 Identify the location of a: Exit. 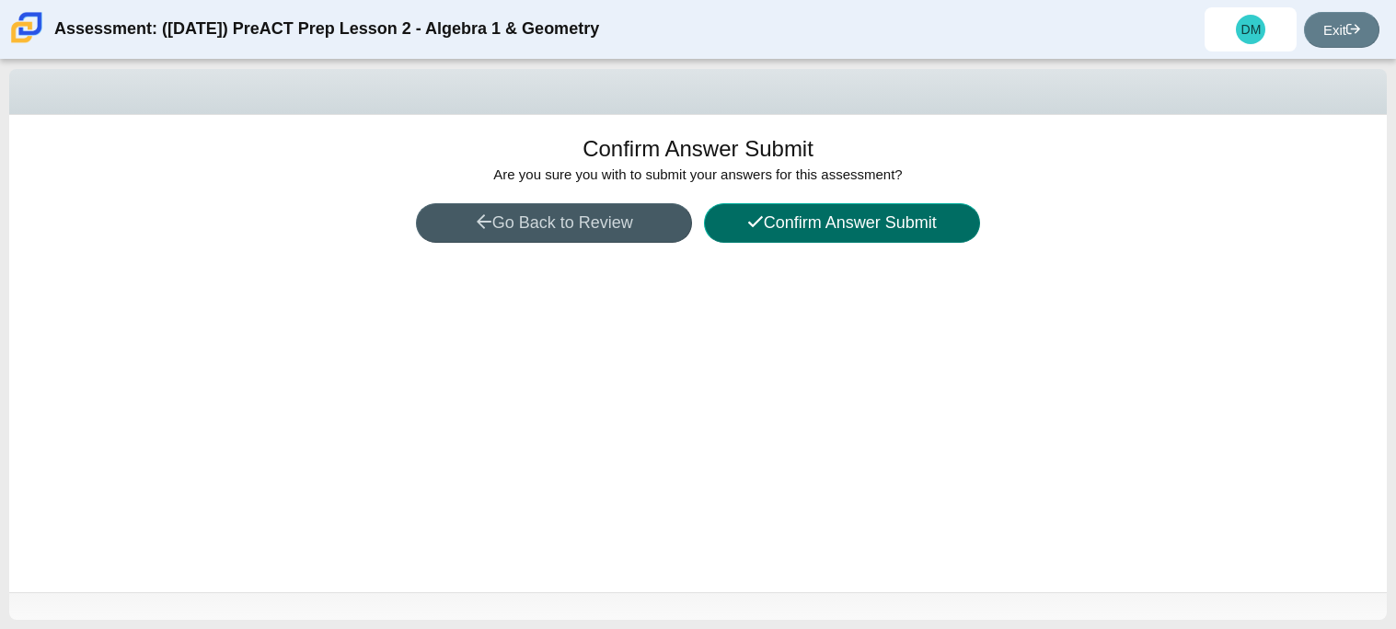
(1341, 29).